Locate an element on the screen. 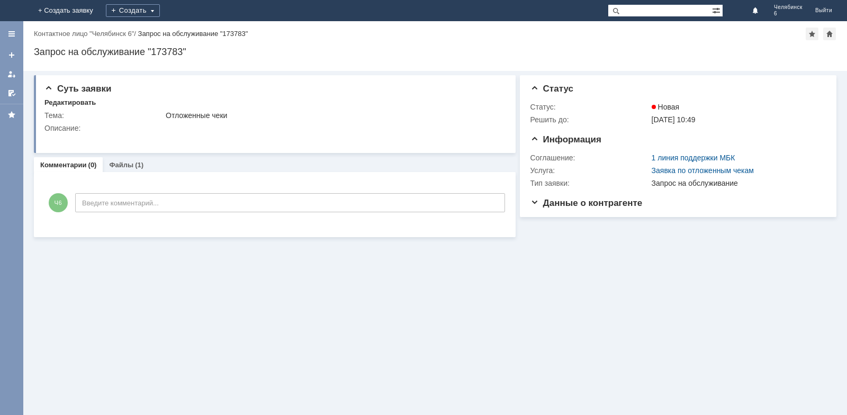  a: 1 линия поддержки МБК is located at coordinates (693, 158).